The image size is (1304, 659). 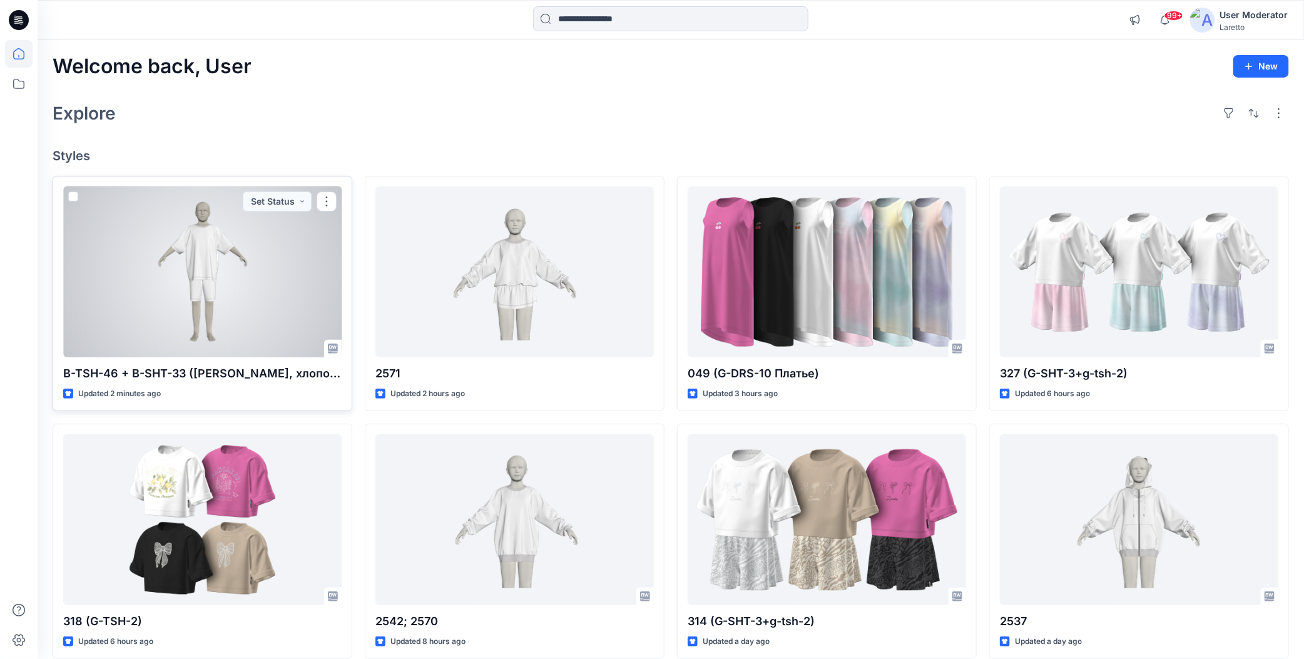 I want to click on button: New, so click(x=1261, y=66).